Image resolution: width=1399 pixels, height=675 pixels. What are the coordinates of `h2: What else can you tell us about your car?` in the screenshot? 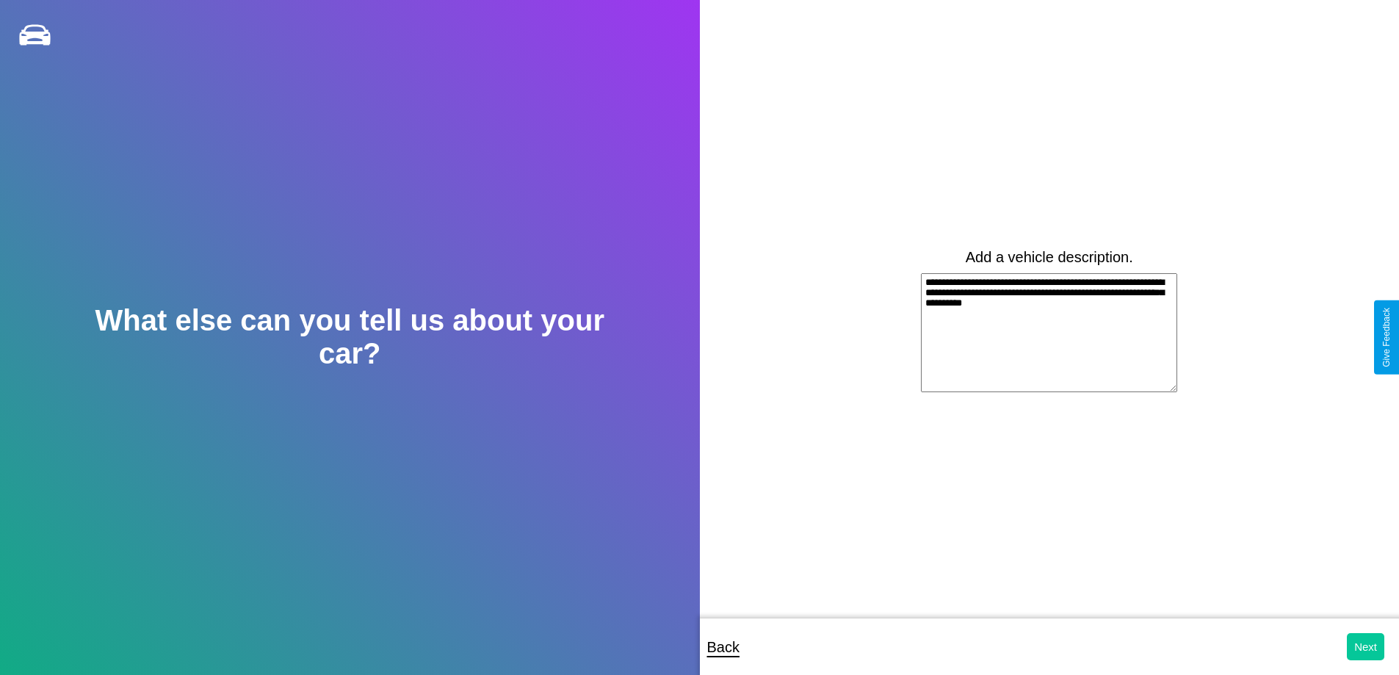 It's located at (350, 337).